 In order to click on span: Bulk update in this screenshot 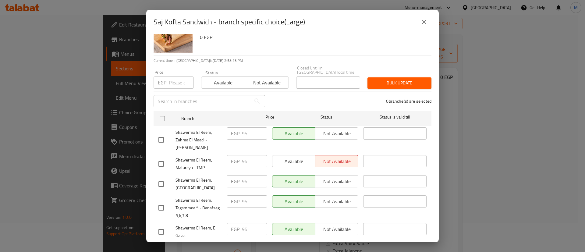, I will do `click(400, 83)`.